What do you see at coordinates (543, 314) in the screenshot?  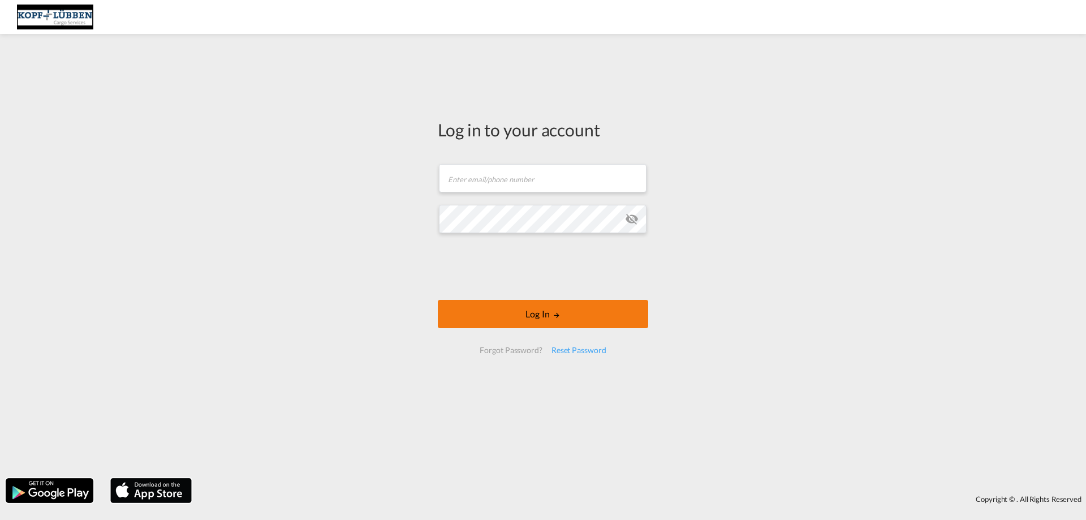 I see `button: LOGIN` at bounding box center [543, 314].